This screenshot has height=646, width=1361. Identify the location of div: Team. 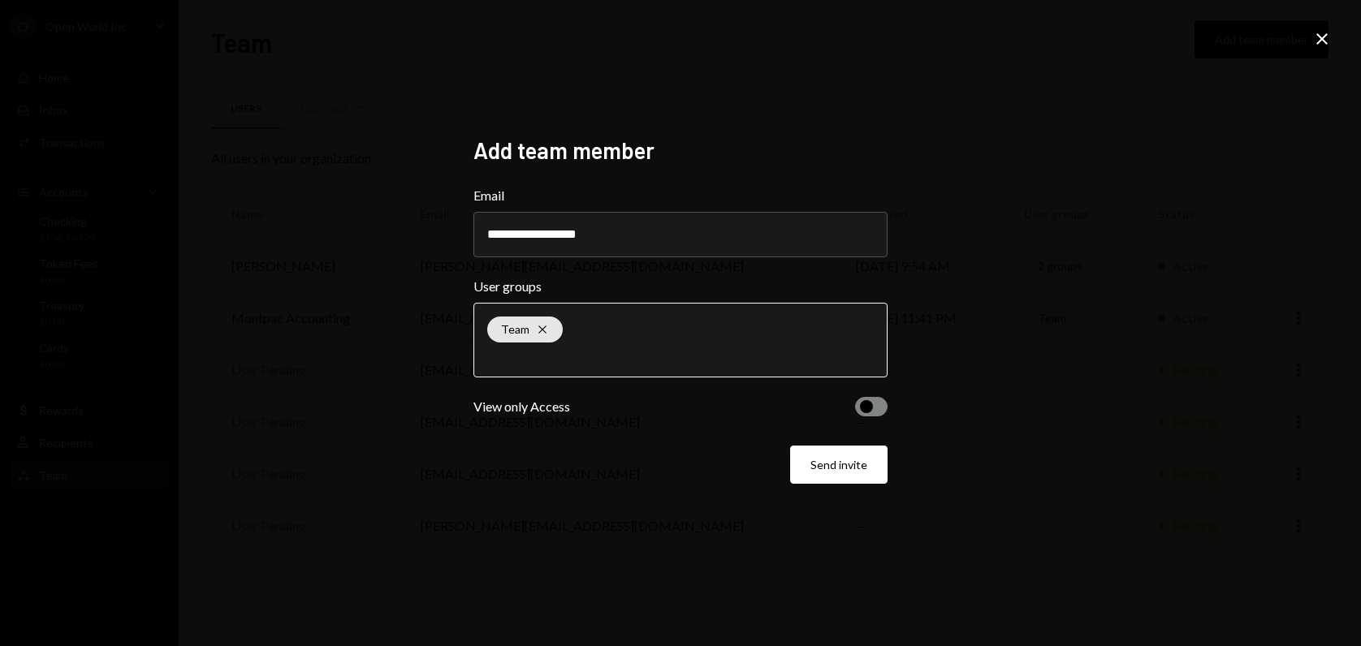
(525, 330).